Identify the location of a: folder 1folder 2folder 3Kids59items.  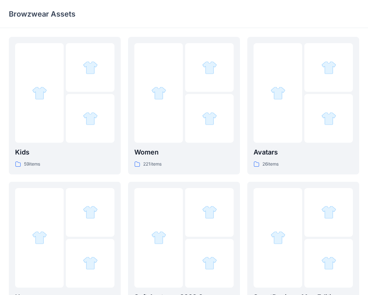
(65, 105).